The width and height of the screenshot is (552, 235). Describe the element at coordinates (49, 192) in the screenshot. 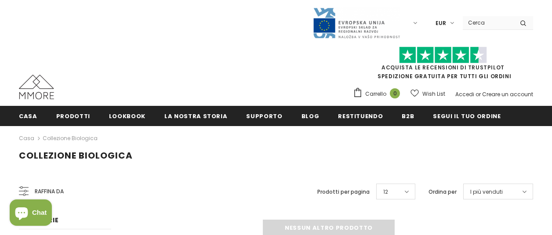

I see `span: Raffina da` at that location.